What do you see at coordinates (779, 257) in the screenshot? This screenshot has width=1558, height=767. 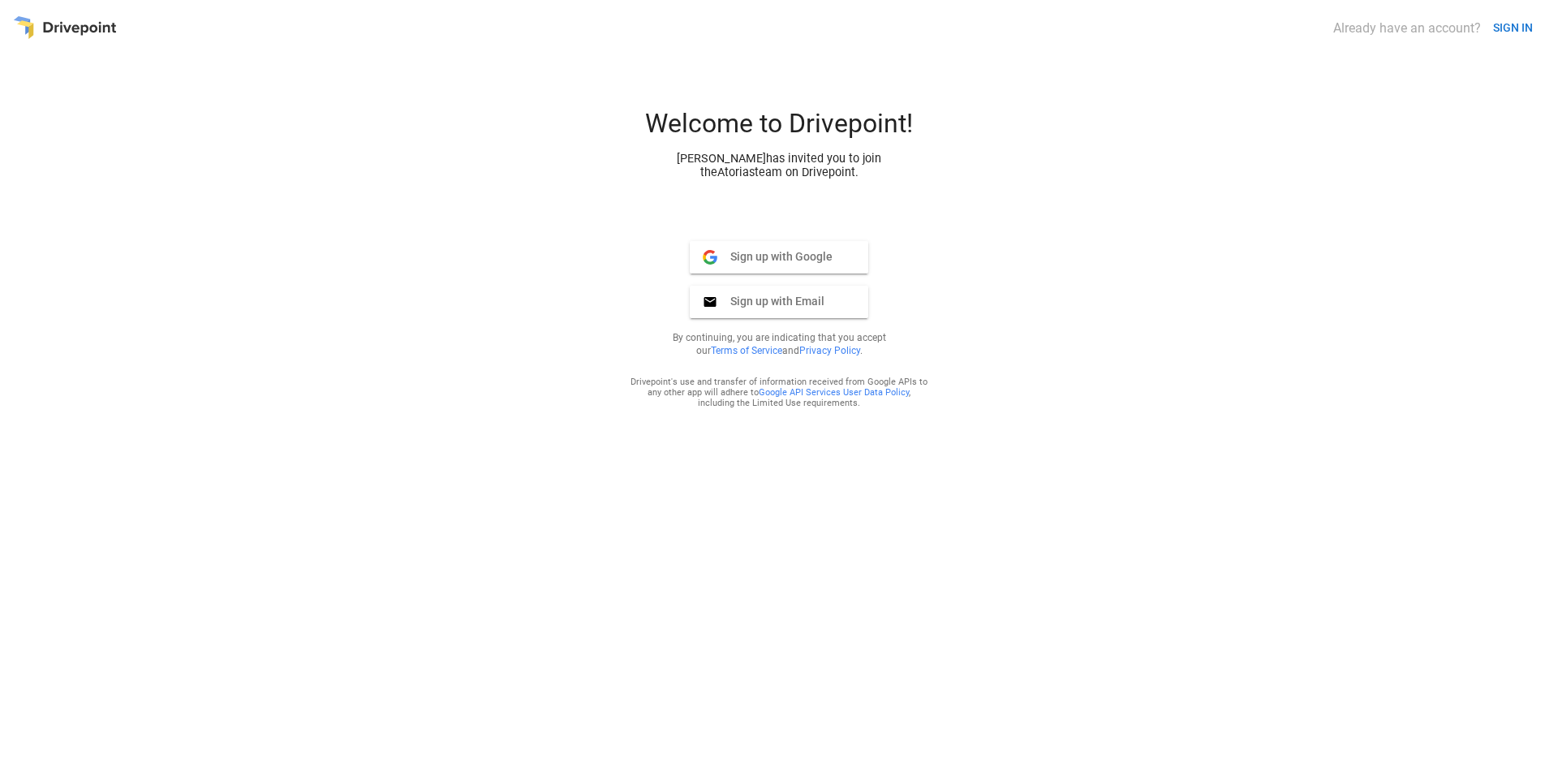 I see `button: Sign up with Google` at bounding box center [779, 257].